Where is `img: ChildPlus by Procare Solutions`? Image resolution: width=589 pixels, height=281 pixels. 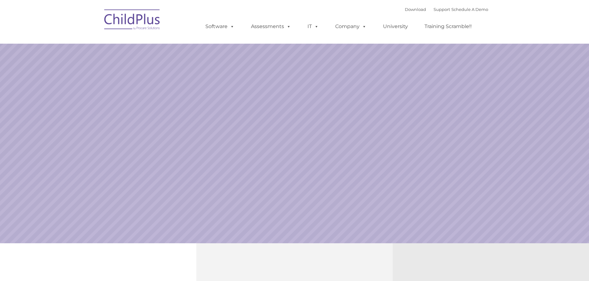 img: ChildPlus by Procare Solutions is located at coordinates (132, 21).